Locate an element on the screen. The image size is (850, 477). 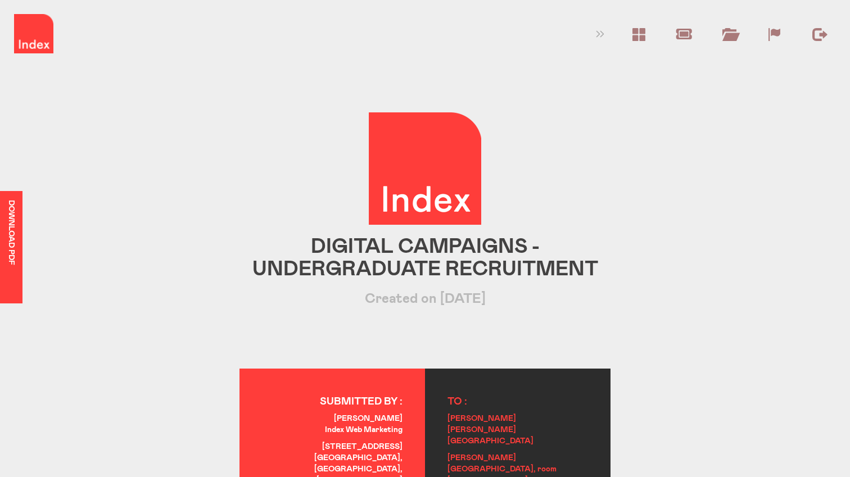
h4: SUBMITTED BY : is located at coordinates (332, 402).